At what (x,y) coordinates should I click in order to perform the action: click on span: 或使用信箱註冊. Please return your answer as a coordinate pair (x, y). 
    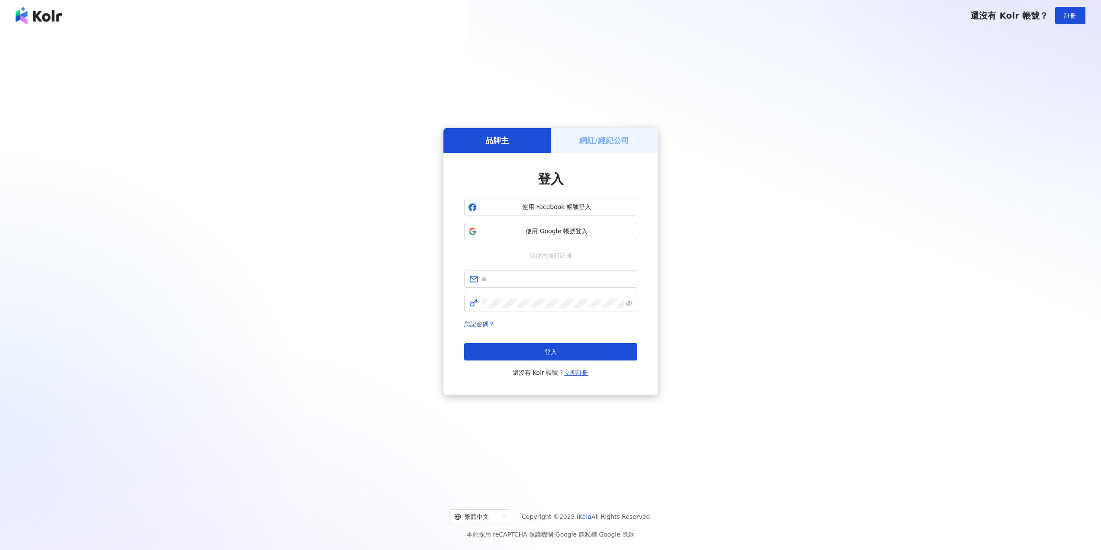
    Looking at the image, I should click on (551, 255).